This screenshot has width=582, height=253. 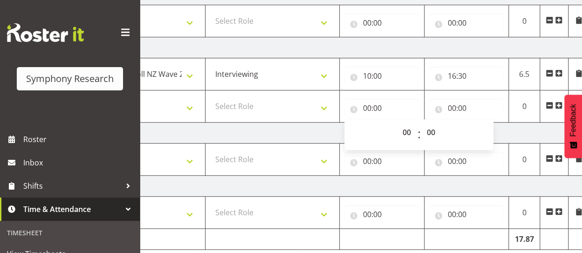 I want to click on button: Feedback - Show survey, so click(x=574, y=126).